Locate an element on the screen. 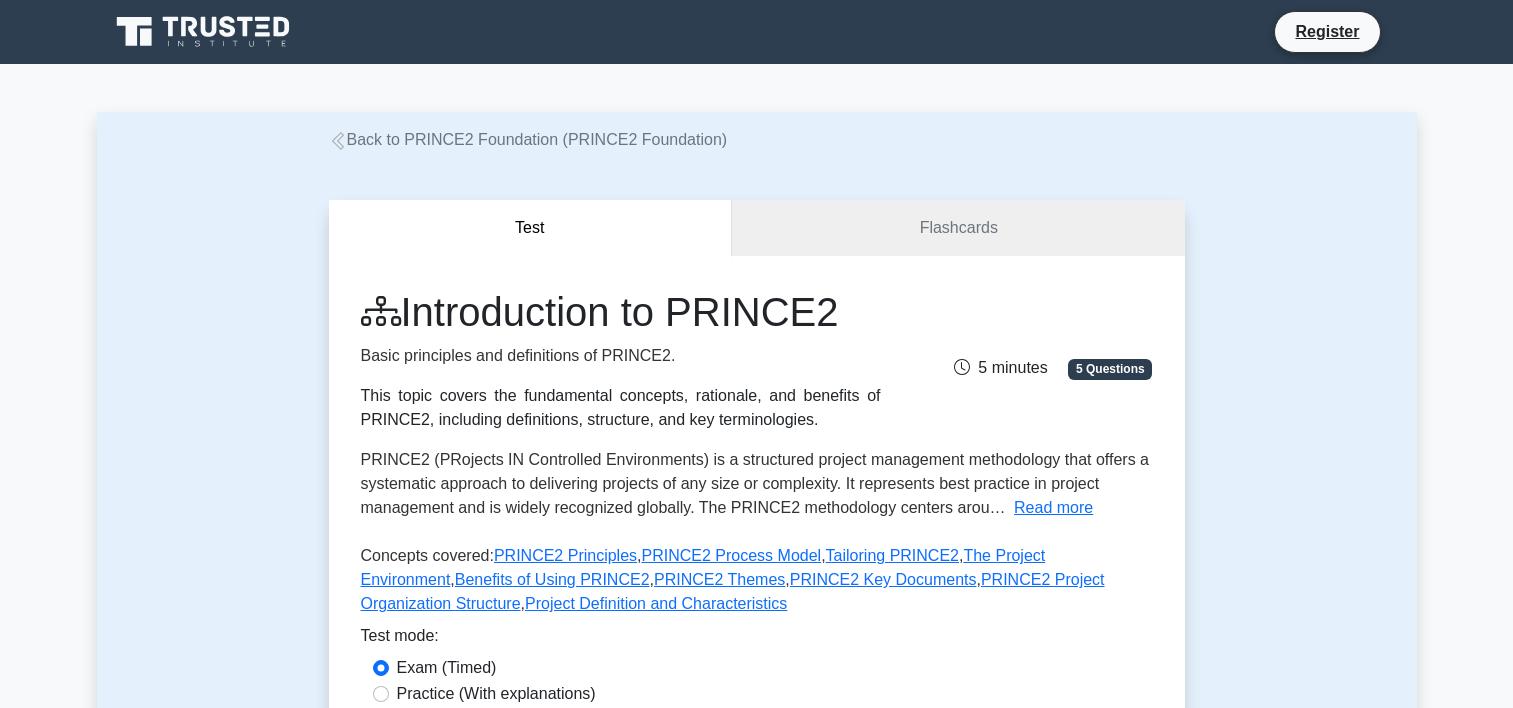 The height and width of the screenshot is (708, 1513). label: Exam (Timed) is located at coordinates (447, 668).